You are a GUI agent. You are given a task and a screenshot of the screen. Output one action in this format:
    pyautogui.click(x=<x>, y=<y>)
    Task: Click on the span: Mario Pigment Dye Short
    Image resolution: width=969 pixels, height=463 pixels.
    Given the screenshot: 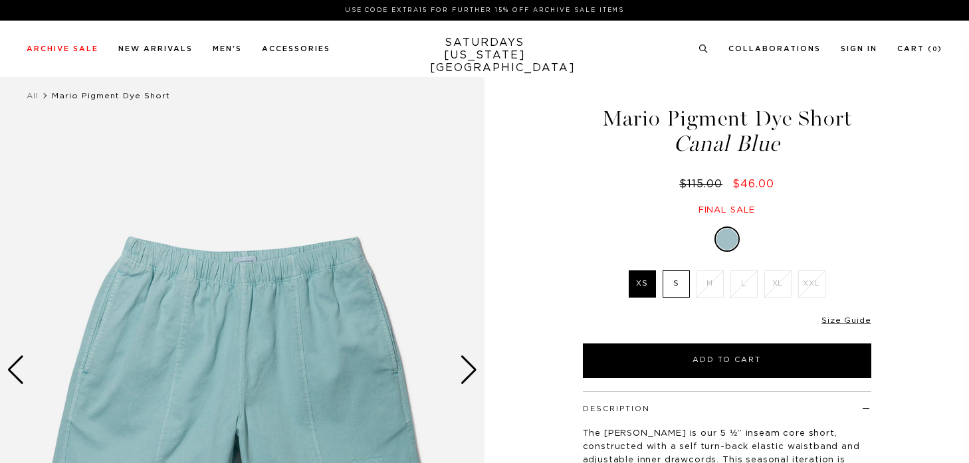 What is the action you would take?
    pyautogui.click(x=111, y=96)
    